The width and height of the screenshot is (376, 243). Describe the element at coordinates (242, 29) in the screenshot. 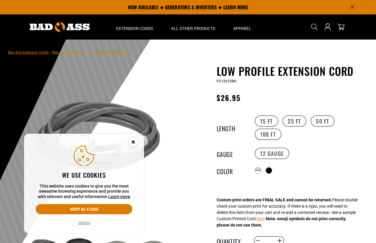

I see `span: Apparel` at that location.